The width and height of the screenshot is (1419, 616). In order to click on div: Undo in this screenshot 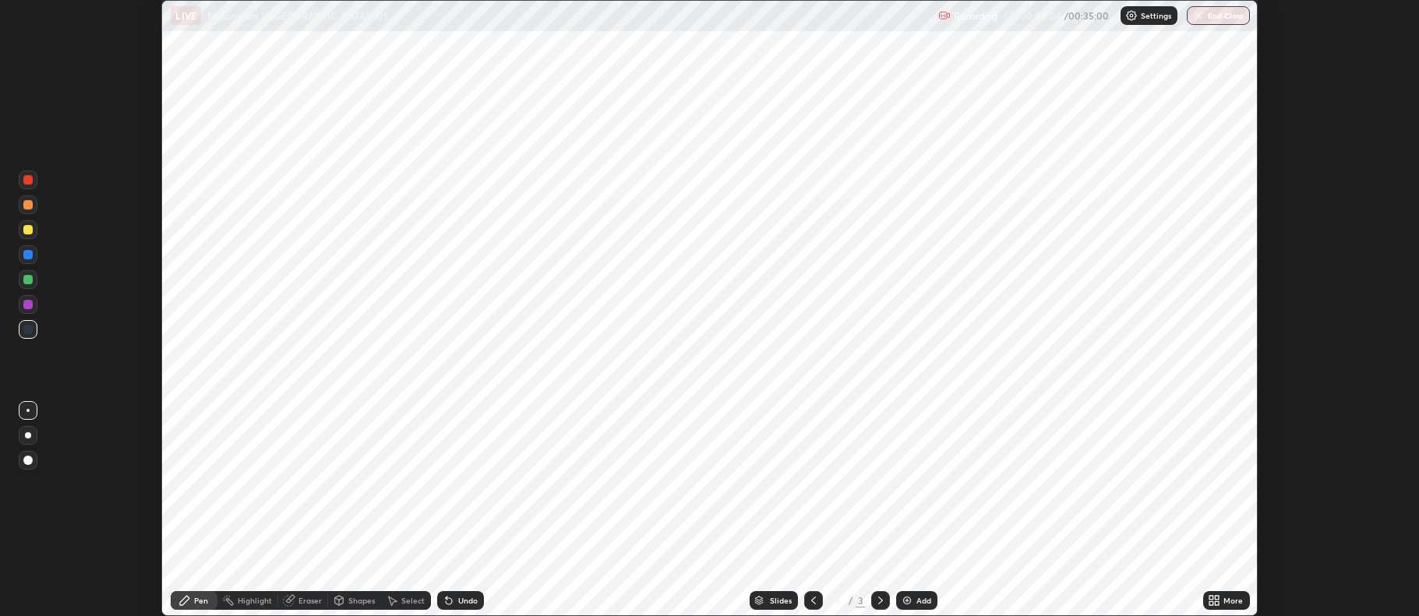, I will do `click(468, 601)`.